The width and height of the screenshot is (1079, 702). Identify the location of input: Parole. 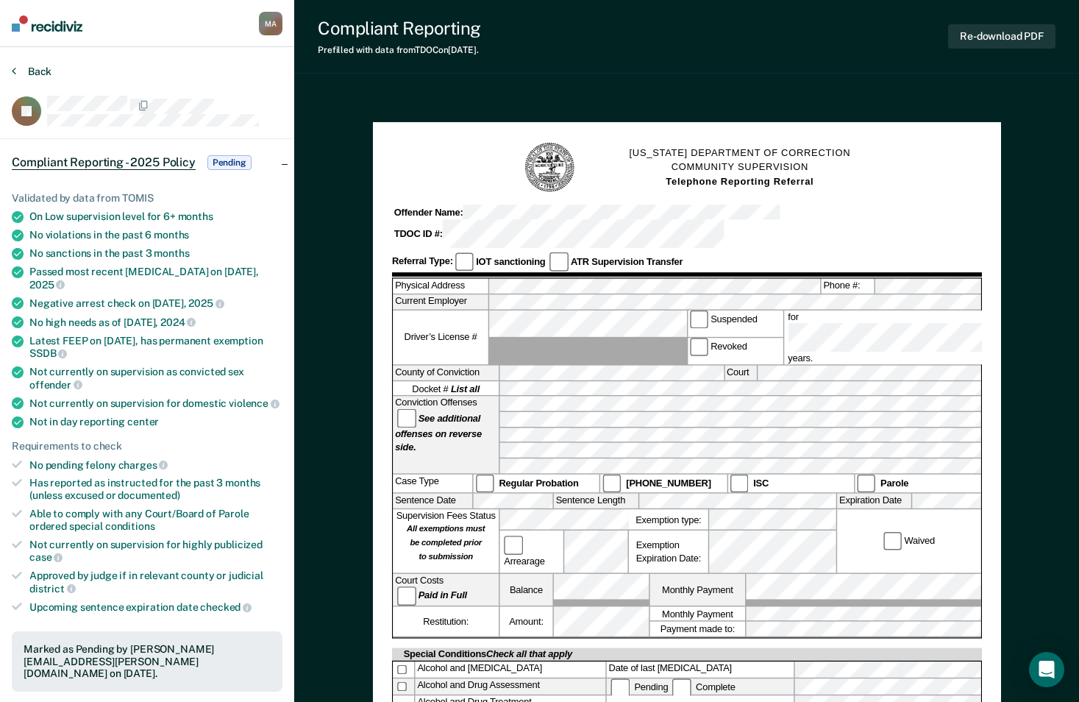
(866, 483).